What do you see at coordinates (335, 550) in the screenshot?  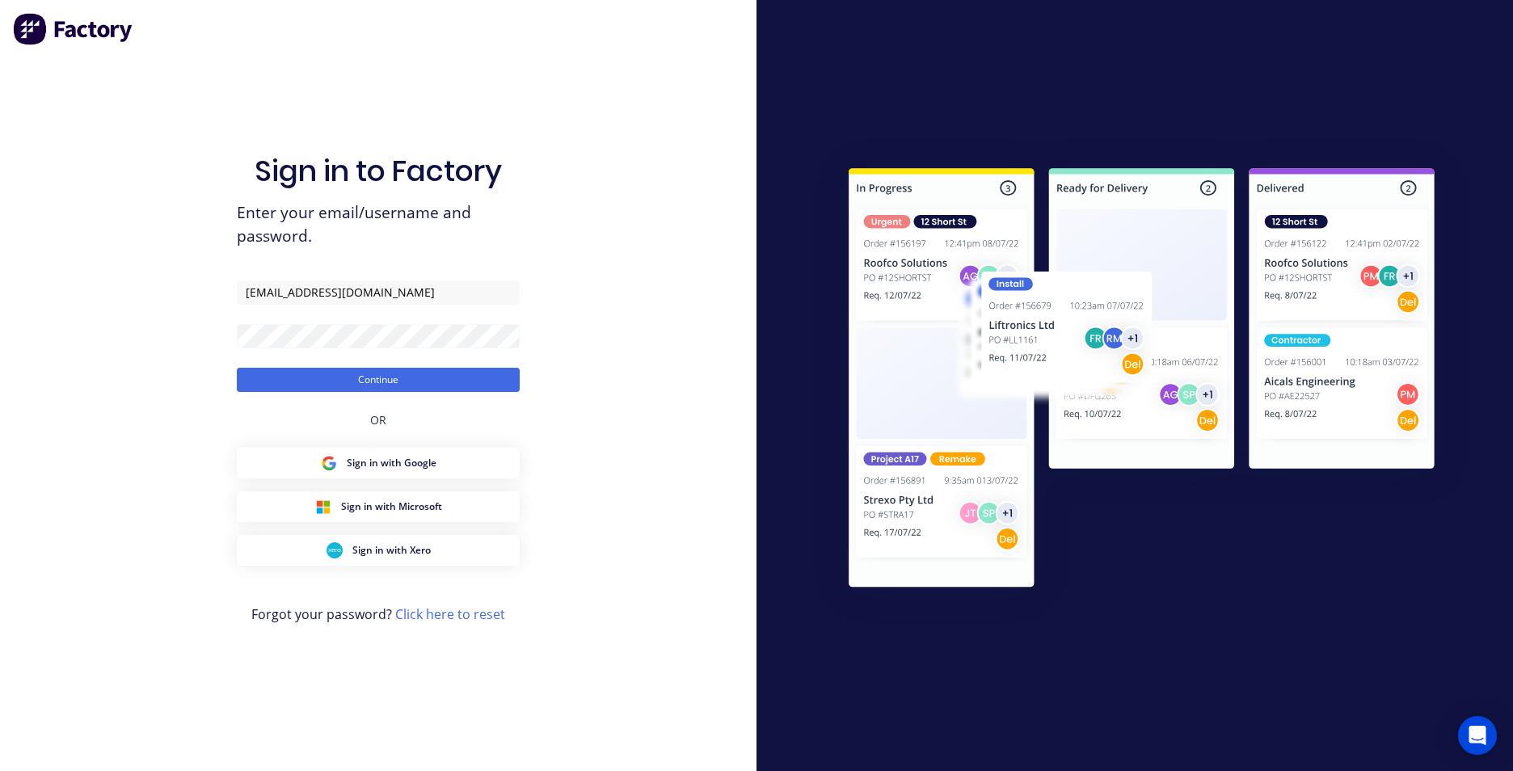 I see `img: Xero Sign in` at bounding box center [335, 550].